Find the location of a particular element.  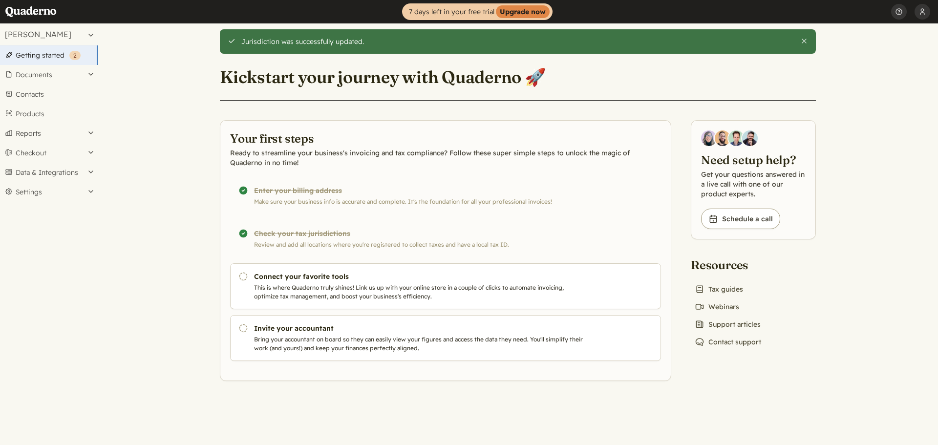

a: Support articles is located at coordinates (727, 324).